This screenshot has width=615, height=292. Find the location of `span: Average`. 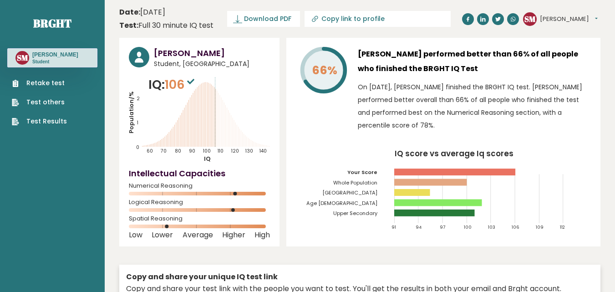

span: Average is located at coordinates (197, 235).